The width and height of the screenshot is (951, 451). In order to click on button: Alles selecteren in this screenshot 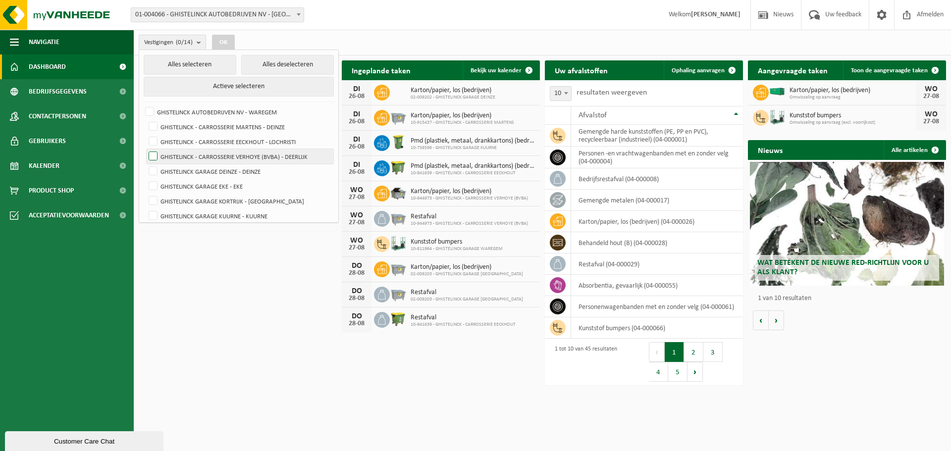, I will do `click(190, 65)`.